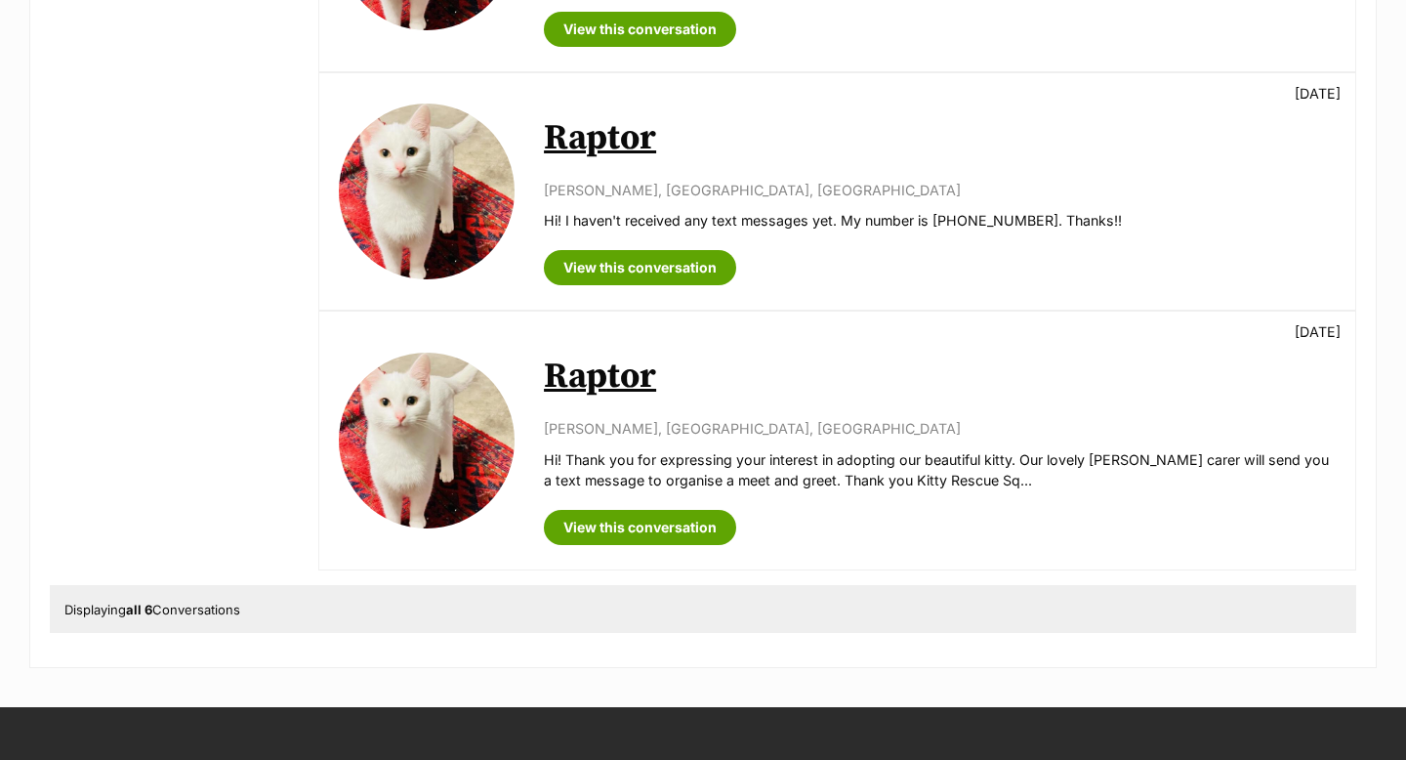 The image size is (1406, 760). I want to click on span: Displaying Conversations, so click(152, 609).